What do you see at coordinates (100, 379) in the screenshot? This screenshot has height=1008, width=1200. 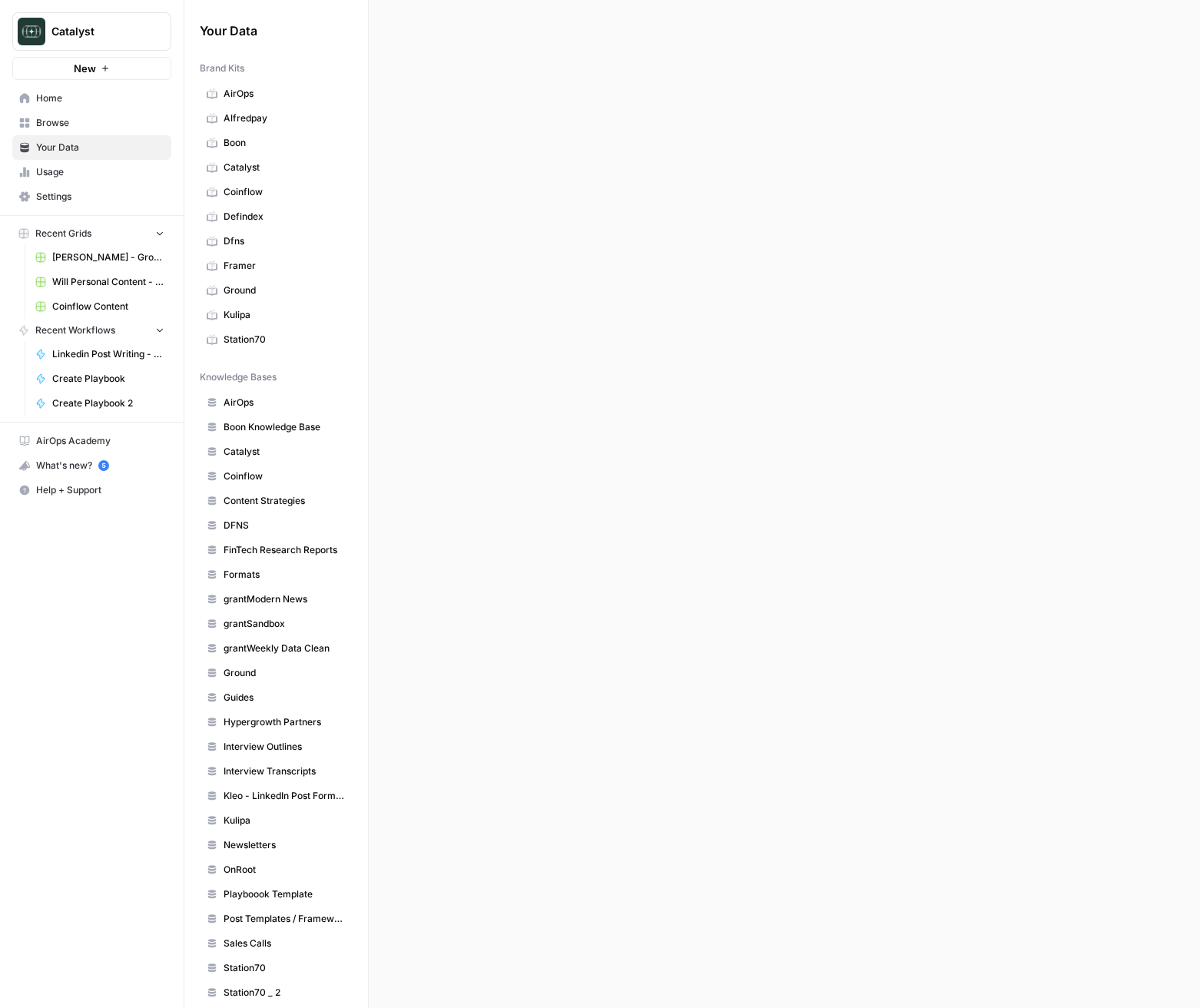 I see `a: Create Playbook` at bounding box center [100, 379].